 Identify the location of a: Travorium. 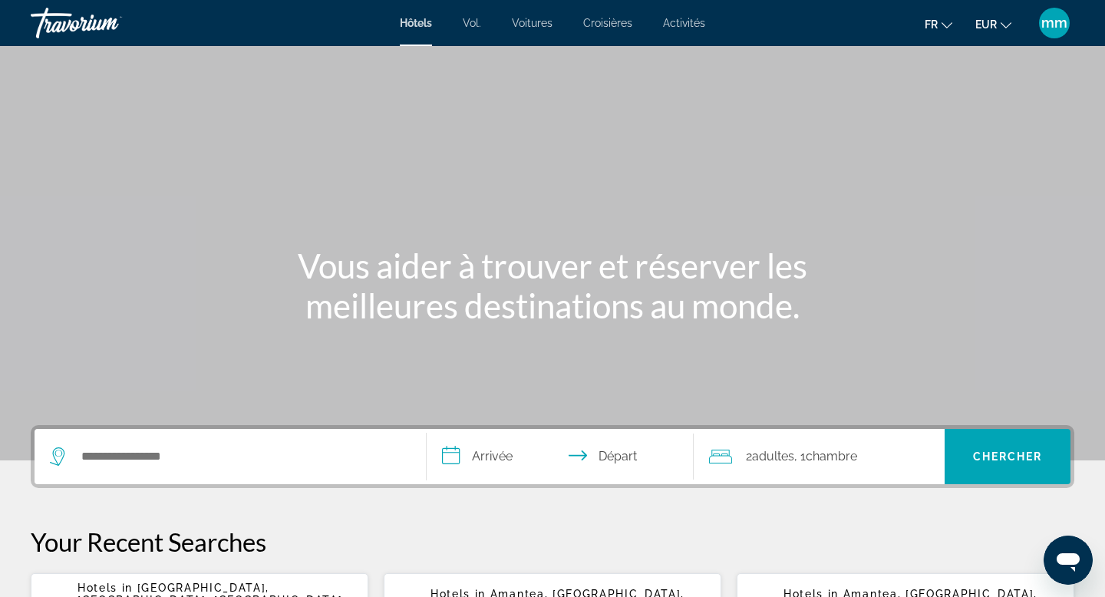
(107, 23).